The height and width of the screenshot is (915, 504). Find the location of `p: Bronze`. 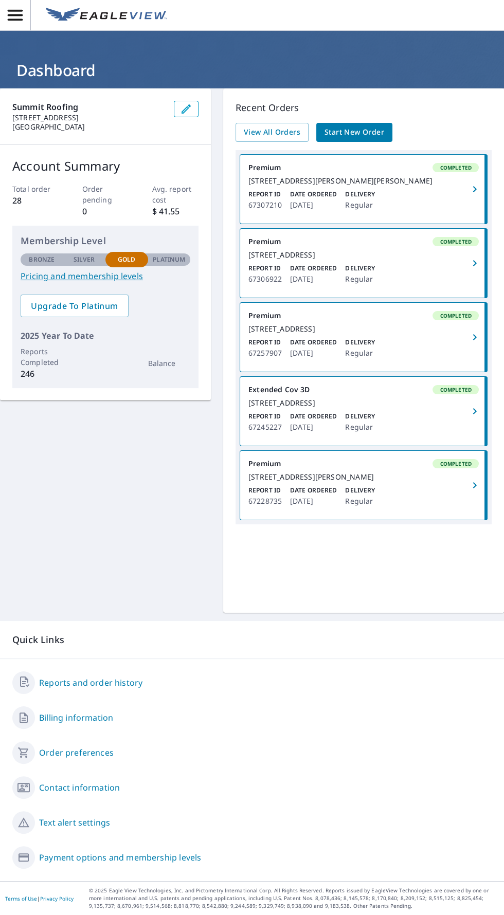

p: Bronze is located at coordinates (42, 259).